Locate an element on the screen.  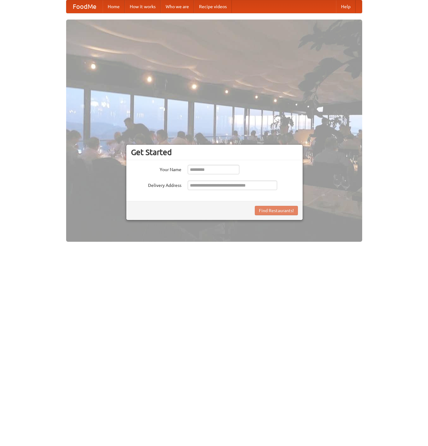
a: Home is located at coordinates (114, 7).